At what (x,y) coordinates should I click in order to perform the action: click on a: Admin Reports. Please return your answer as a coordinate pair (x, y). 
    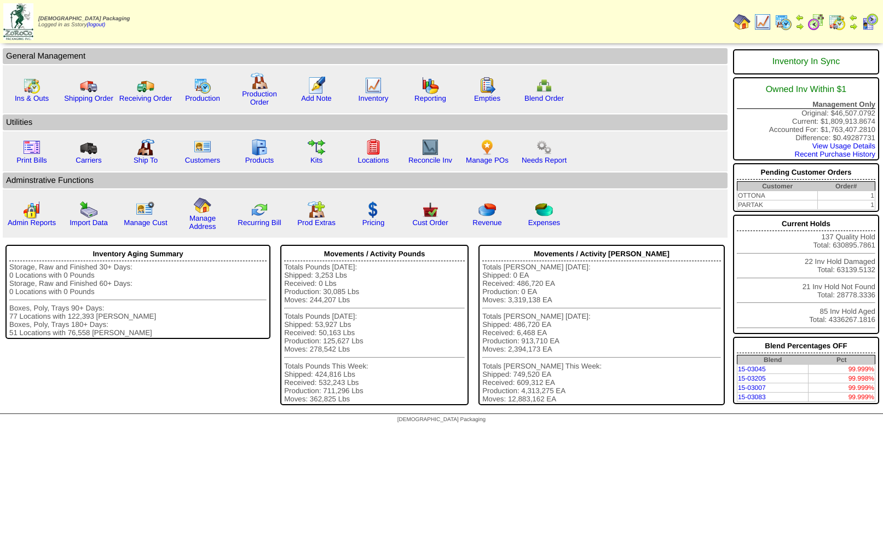
    Looking at the image, I should click on (32, 222).